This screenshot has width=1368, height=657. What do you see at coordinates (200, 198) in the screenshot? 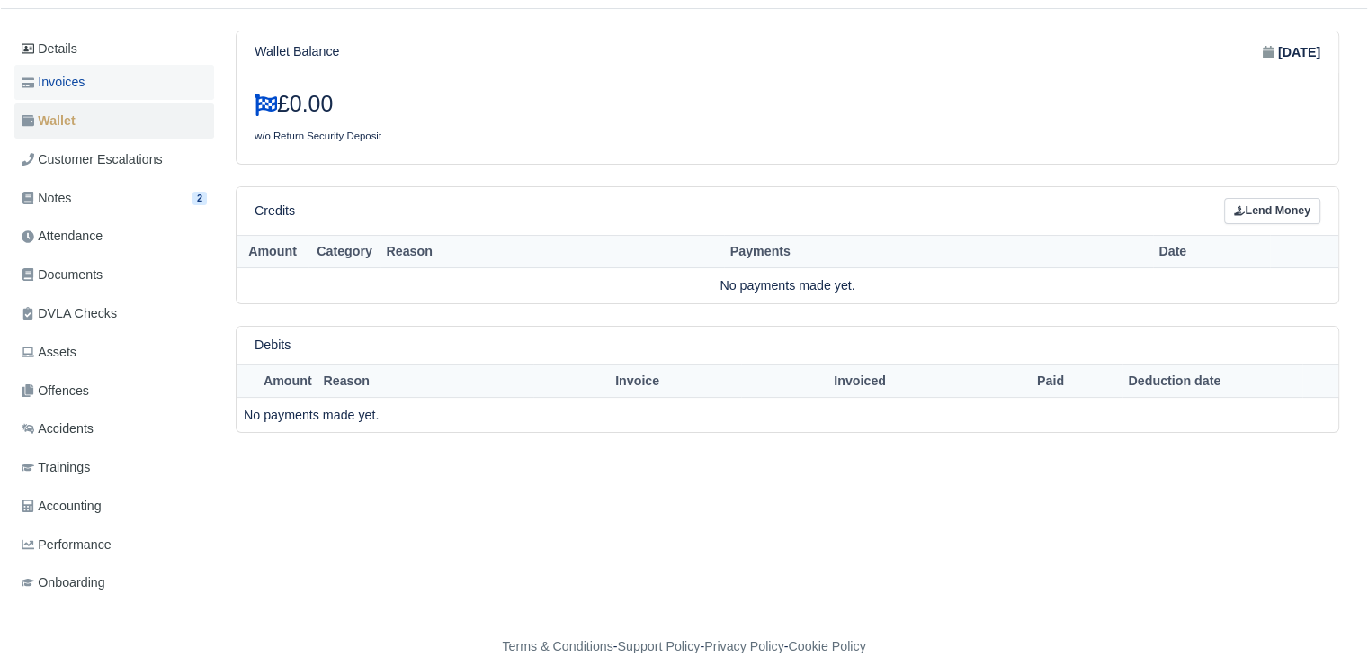
I see `span: 2` at bounding box center [200, 198].